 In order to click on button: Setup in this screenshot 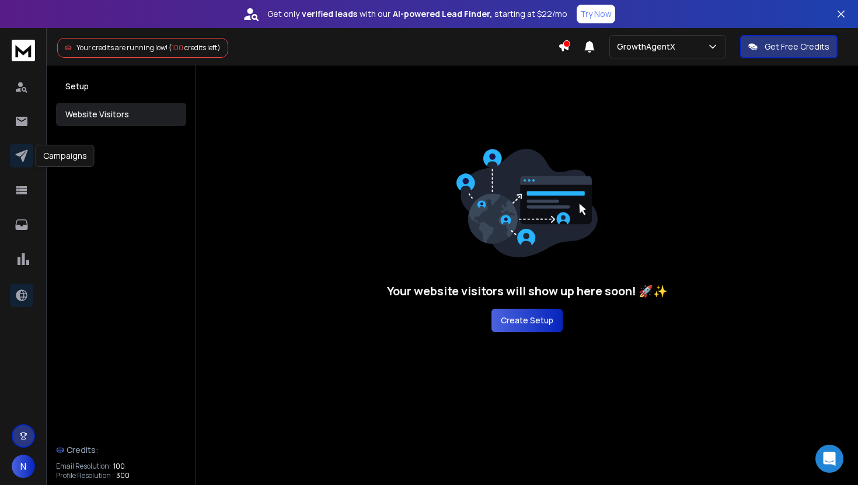, I will do `click(121, 86)`.